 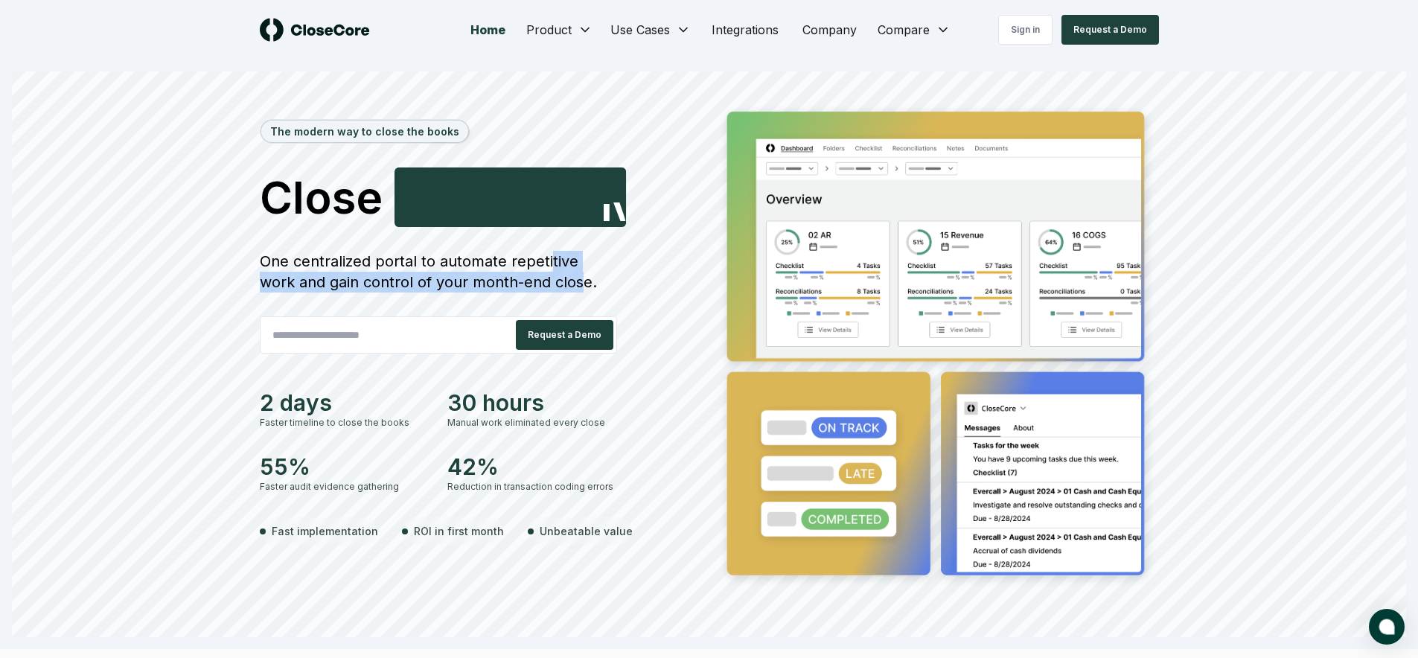 What do you see at coordinates (532, 403) in the screenshot?
I see `div: 30 hours` at bounding box center [532, 403].